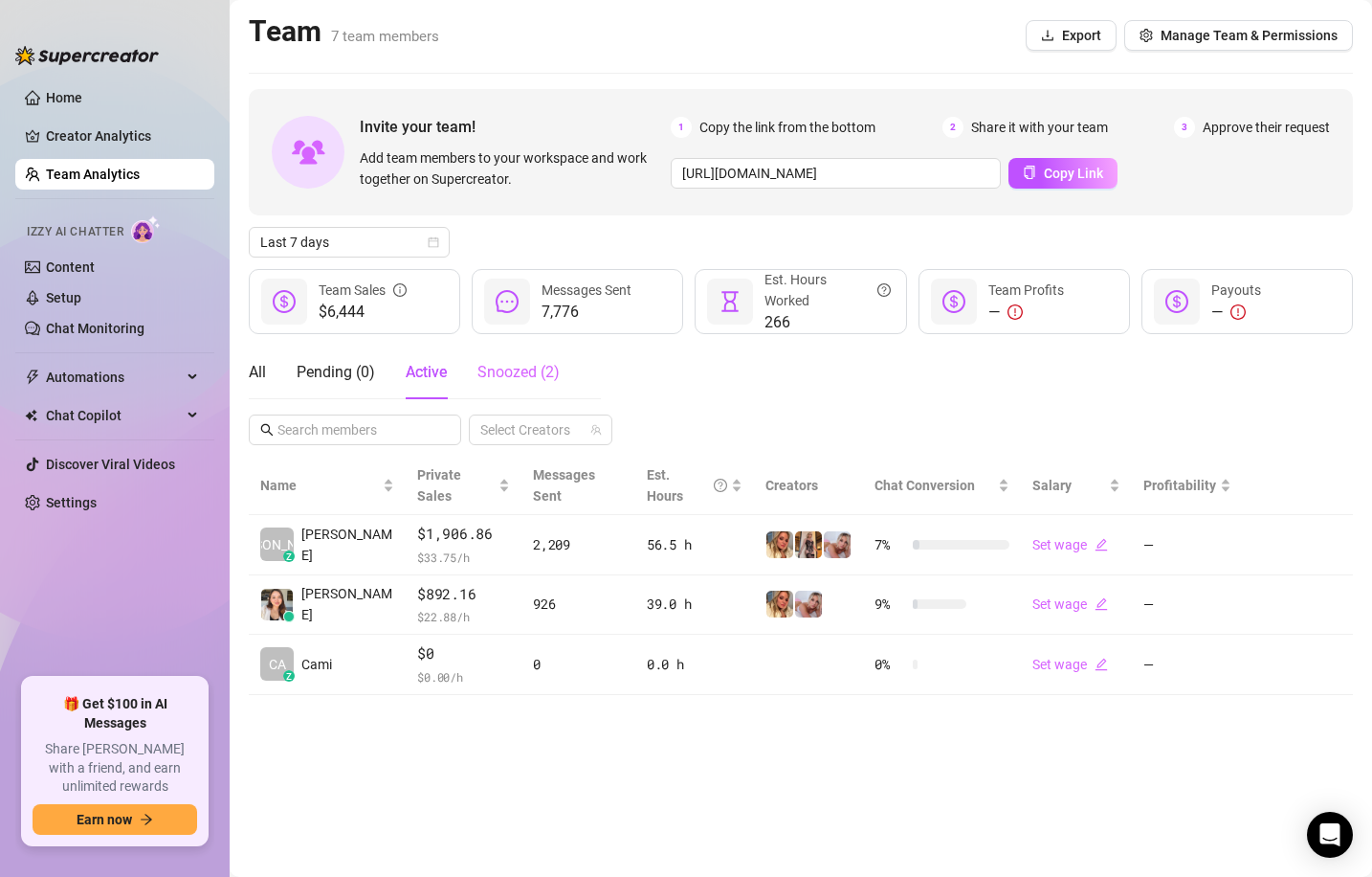 The height and width of the screenshot is (877, 1372). I want to click on span: Name, so click(320, 485).